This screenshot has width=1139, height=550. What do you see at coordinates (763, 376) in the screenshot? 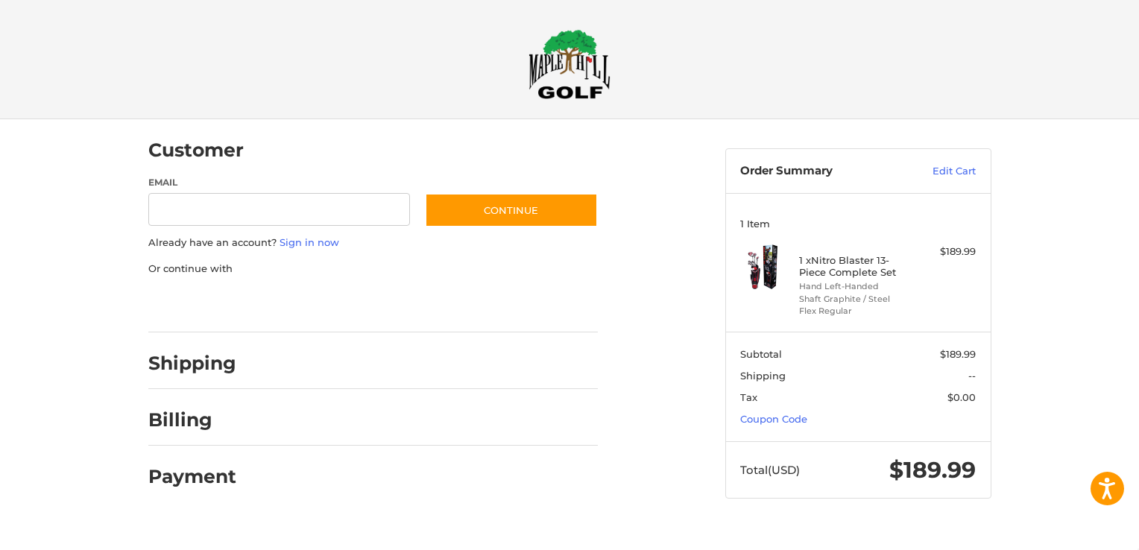
I see `span: Shipping` at bounding box center [763, 376].